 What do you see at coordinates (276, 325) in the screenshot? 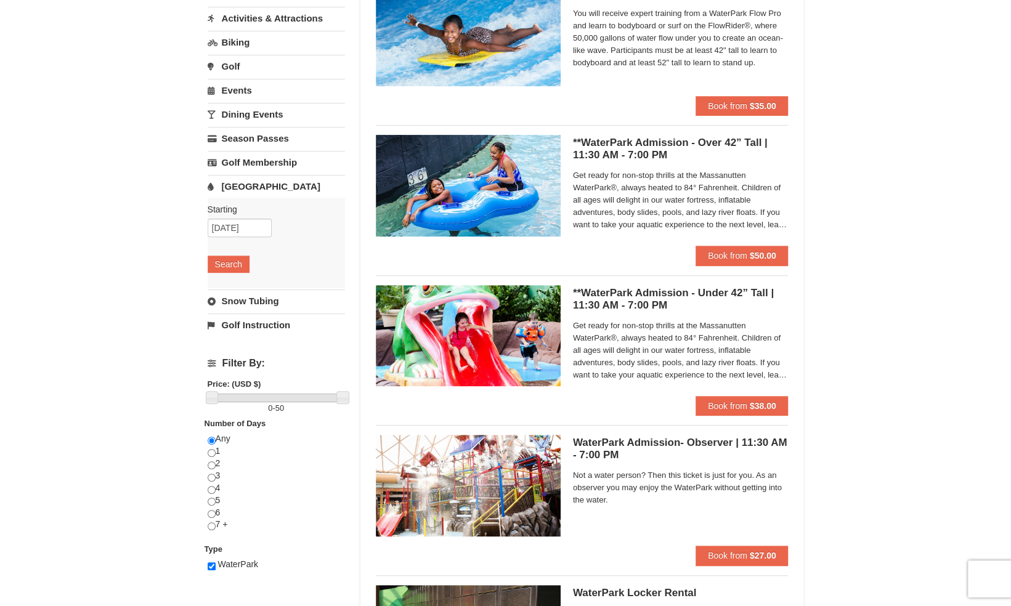
I see `a: Golf Instruction` at bounding box center [276, 325].